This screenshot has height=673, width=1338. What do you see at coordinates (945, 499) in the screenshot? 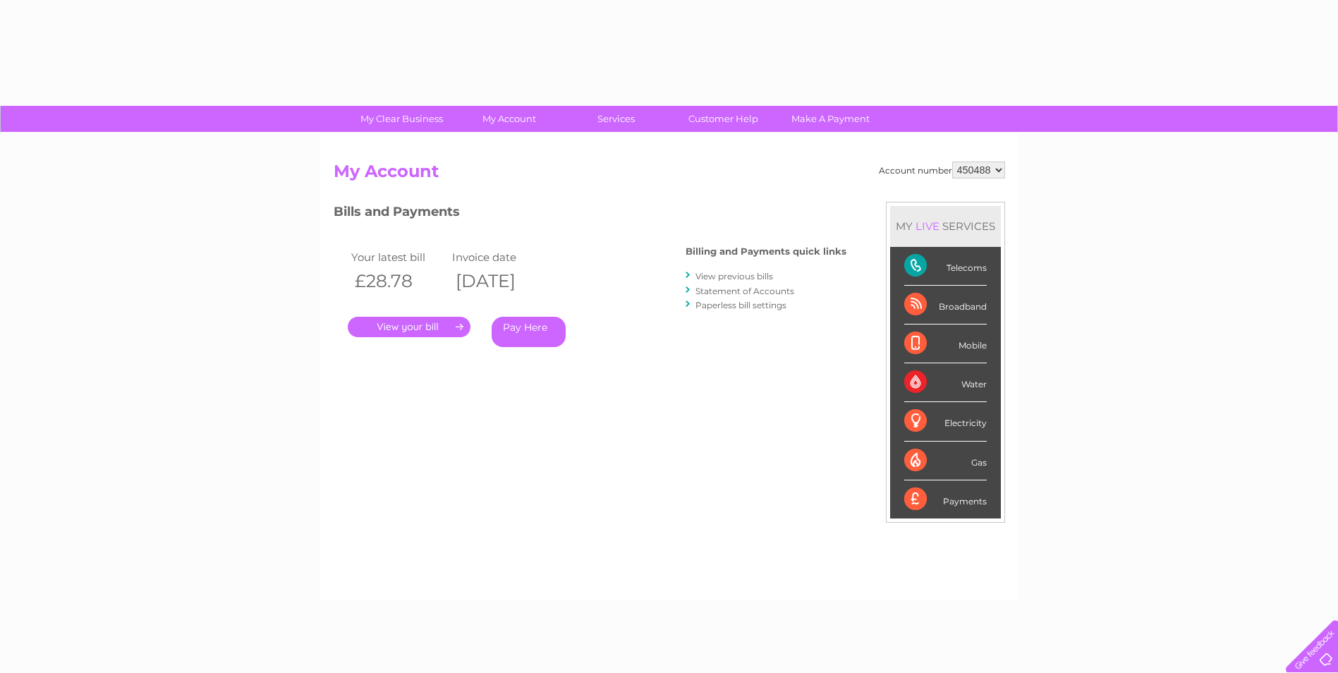
I see `div: Payments` at bounding box center [945, 499].